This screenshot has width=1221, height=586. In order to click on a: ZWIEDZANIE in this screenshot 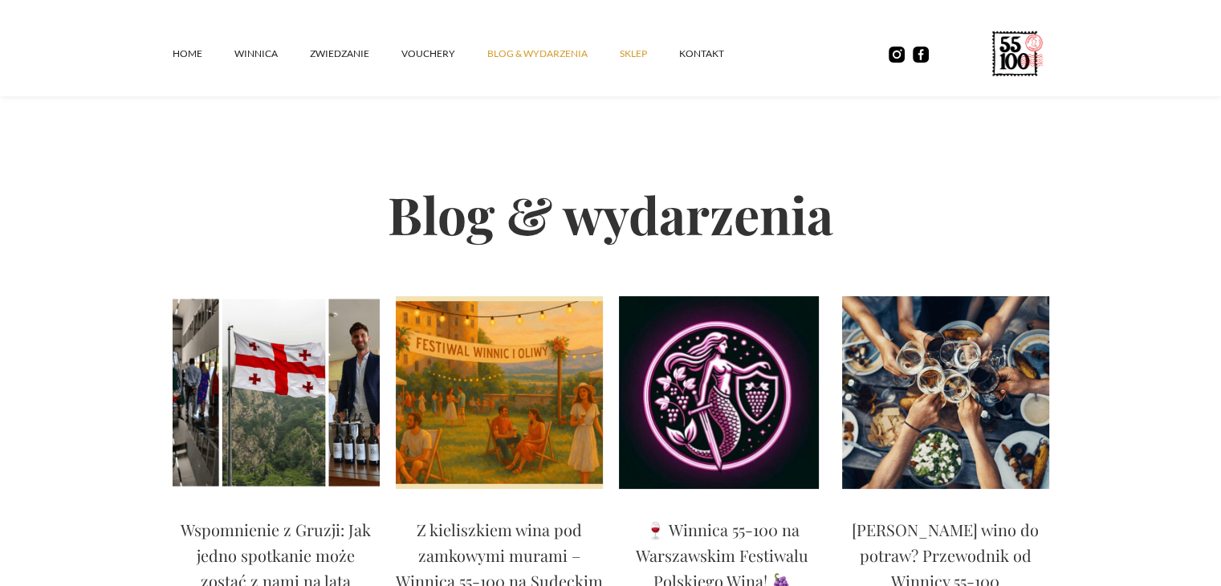, I will do `click(356, 54)`.